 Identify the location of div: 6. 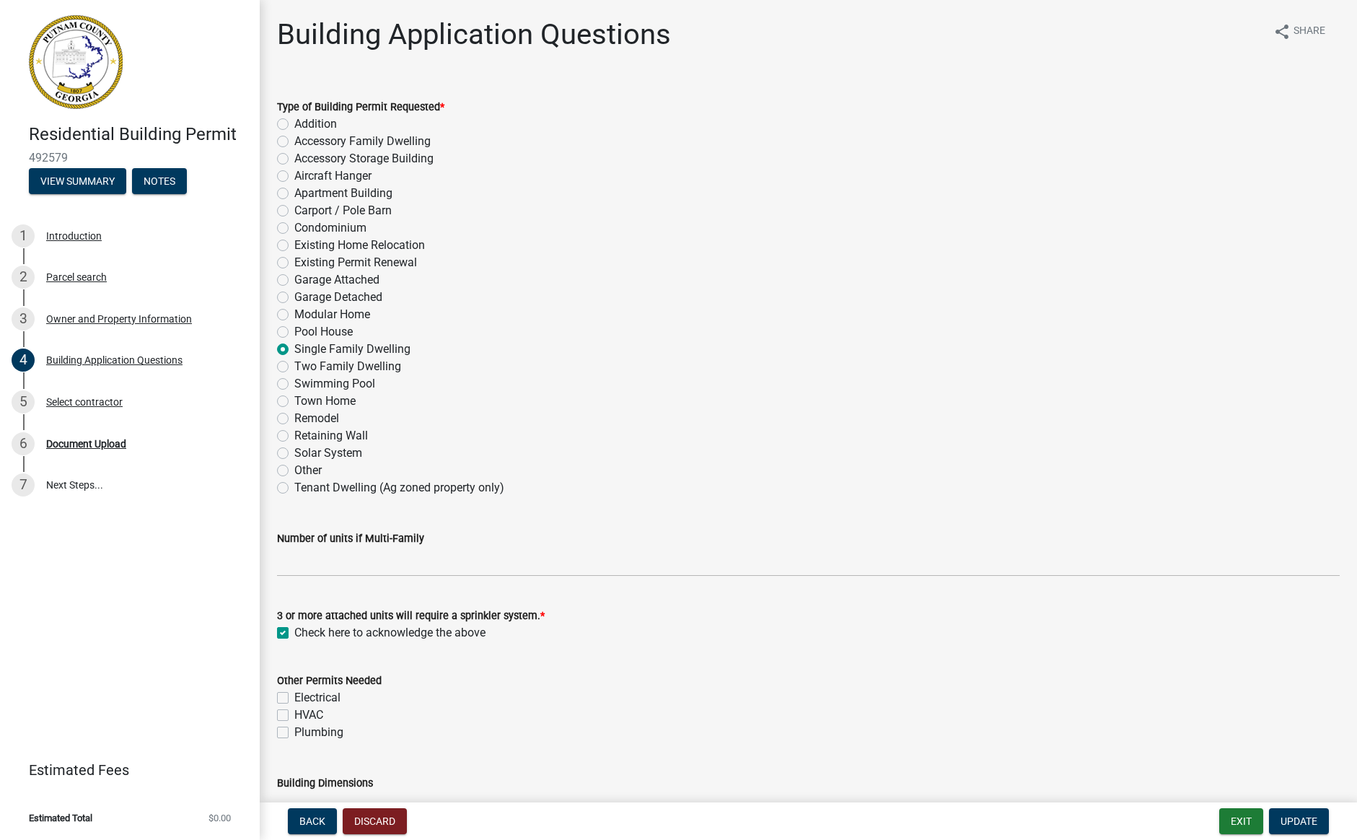
(23, 444).